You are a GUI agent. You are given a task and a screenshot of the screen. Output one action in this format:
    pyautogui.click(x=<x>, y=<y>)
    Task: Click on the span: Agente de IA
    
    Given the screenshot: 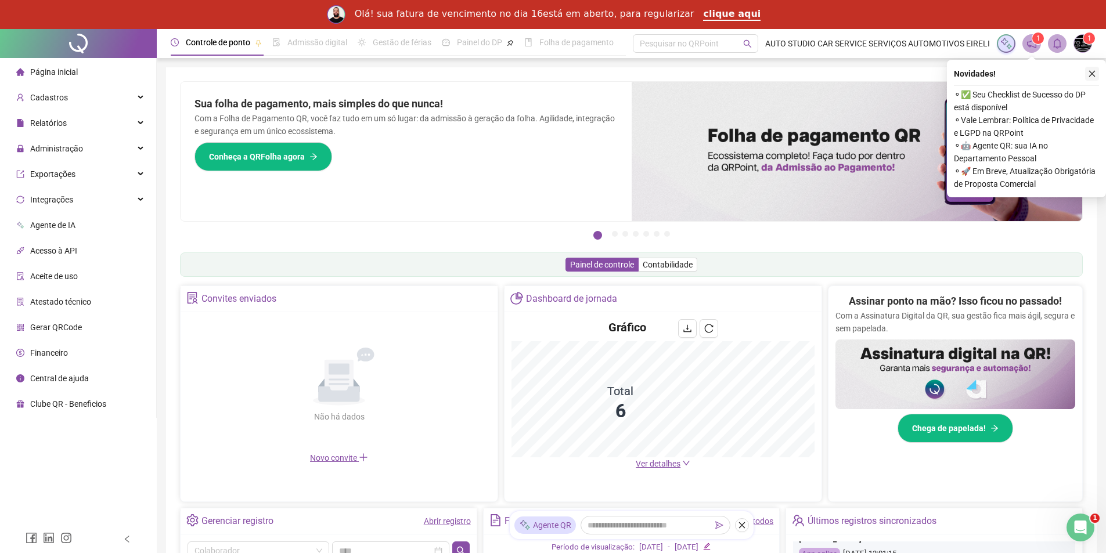 What is the action you would take?
    pyautogui.click(x=53, y=225)
    